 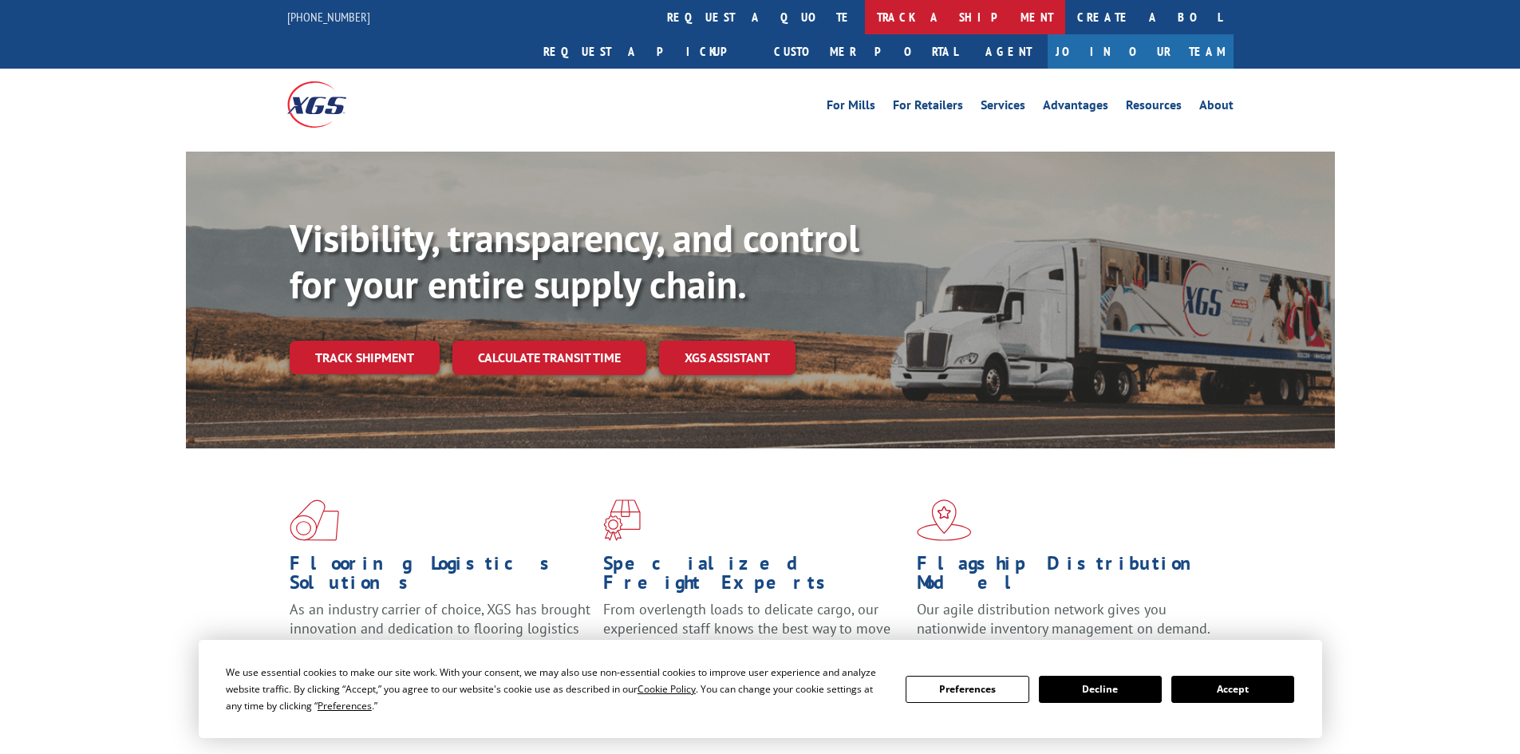 What do you see at coordinates (760, 688) in the screenshot?
I see `div: Cookie Consent Prompt` at bounding box center [760, 688].